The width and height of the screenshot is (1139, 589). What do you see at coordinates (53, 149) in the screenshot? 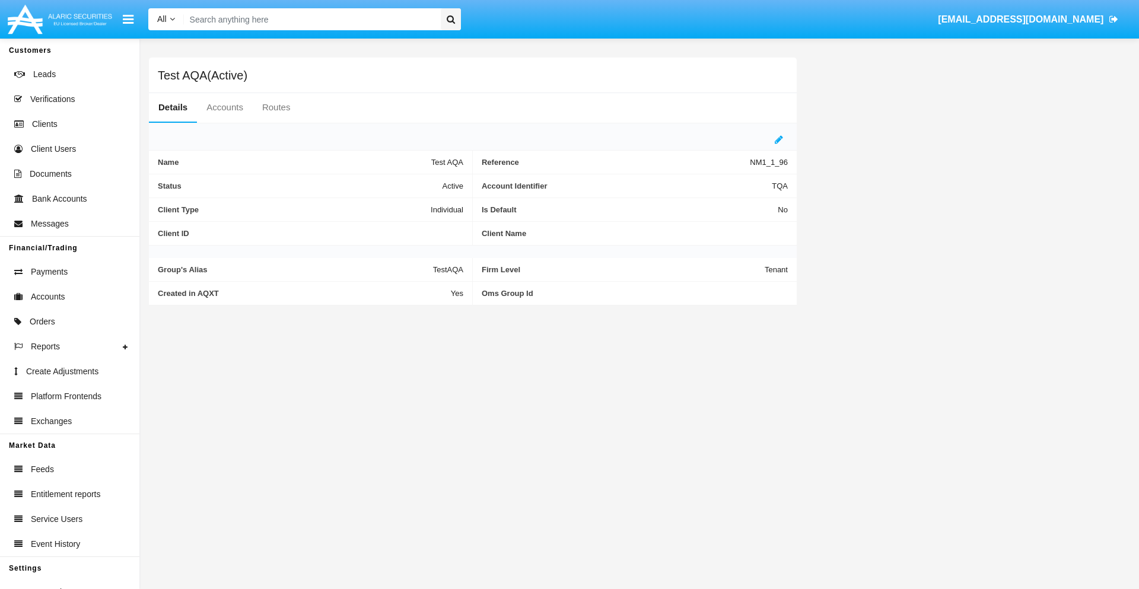
I see `span: Client Users` at bounding box center [53, 149].